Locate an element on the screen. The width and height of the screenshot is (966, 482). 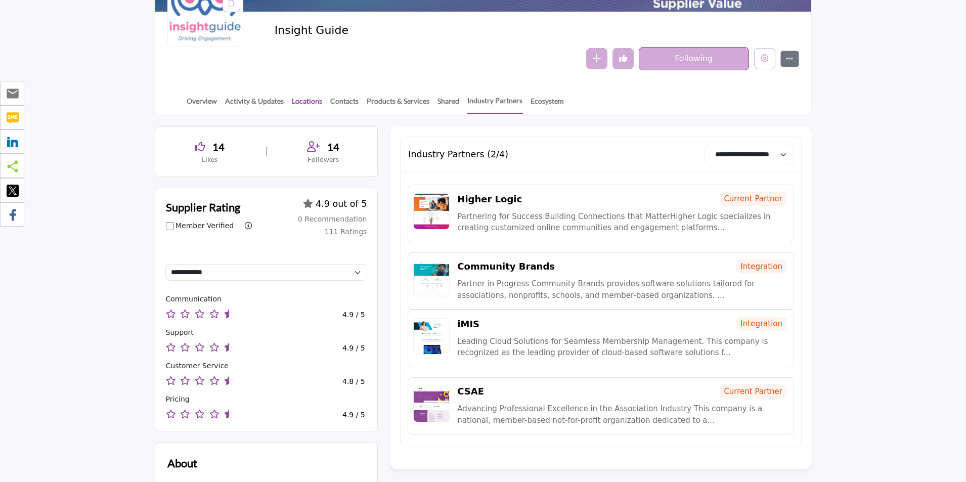
img: CSAE logo is located at coordinates (432, 404).